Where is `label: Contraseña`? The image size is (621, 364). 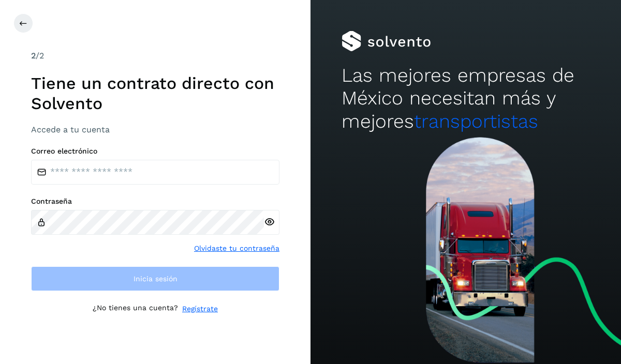 label: Contraseña is located at coordinates (155, 201).